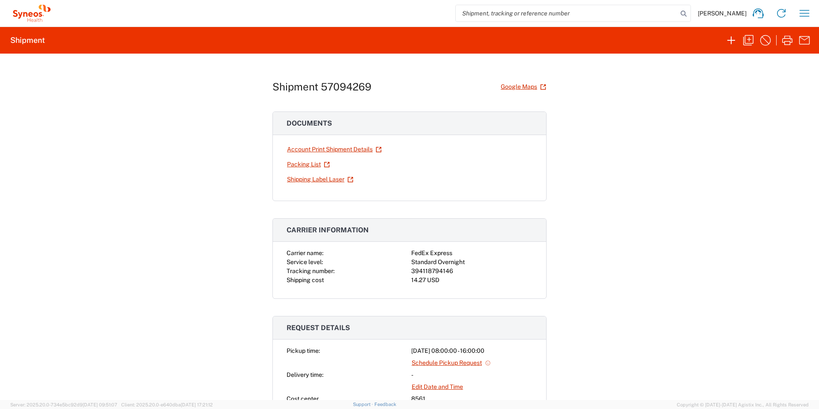  What do you see at coordinates (303, 350) in the screenshot?
I see `span: Pickup time:` at bounding box center [303, 350].